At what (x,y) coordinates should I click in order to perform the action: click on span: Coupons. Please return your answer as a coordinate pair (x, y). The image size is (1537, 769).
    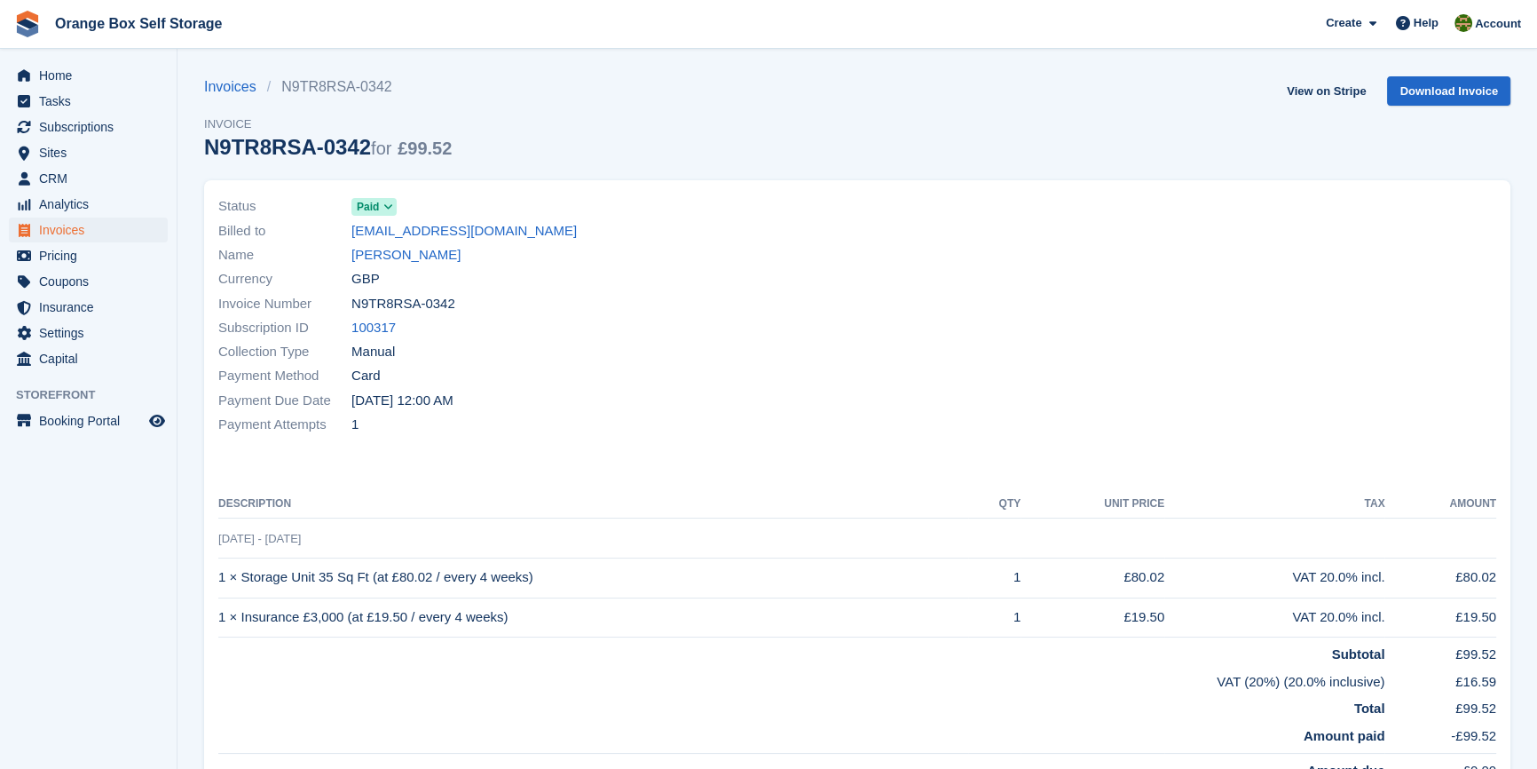
    Looking at the image, I should click on (92, 281).